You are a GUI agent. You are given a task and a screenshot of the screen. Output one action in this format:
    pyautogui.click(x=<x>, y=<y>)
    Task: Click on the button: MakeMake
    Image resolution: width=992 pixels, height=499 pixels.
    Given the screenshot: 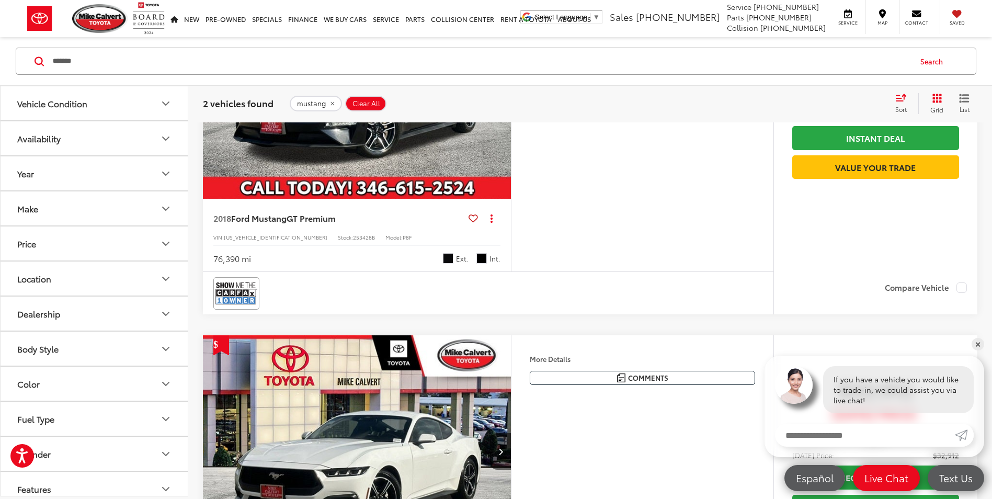 What is the action you would take?
    pyautogui.click(x=95, y=208)
    